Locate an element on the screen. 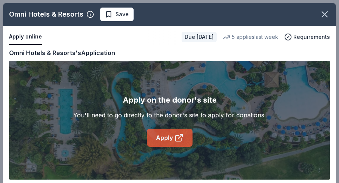 Image resolution: width=339 pixels, height=183 pixels. div: You'll need to go directly to the donor's site to apply for donations. is located at coordinates (170, 115).